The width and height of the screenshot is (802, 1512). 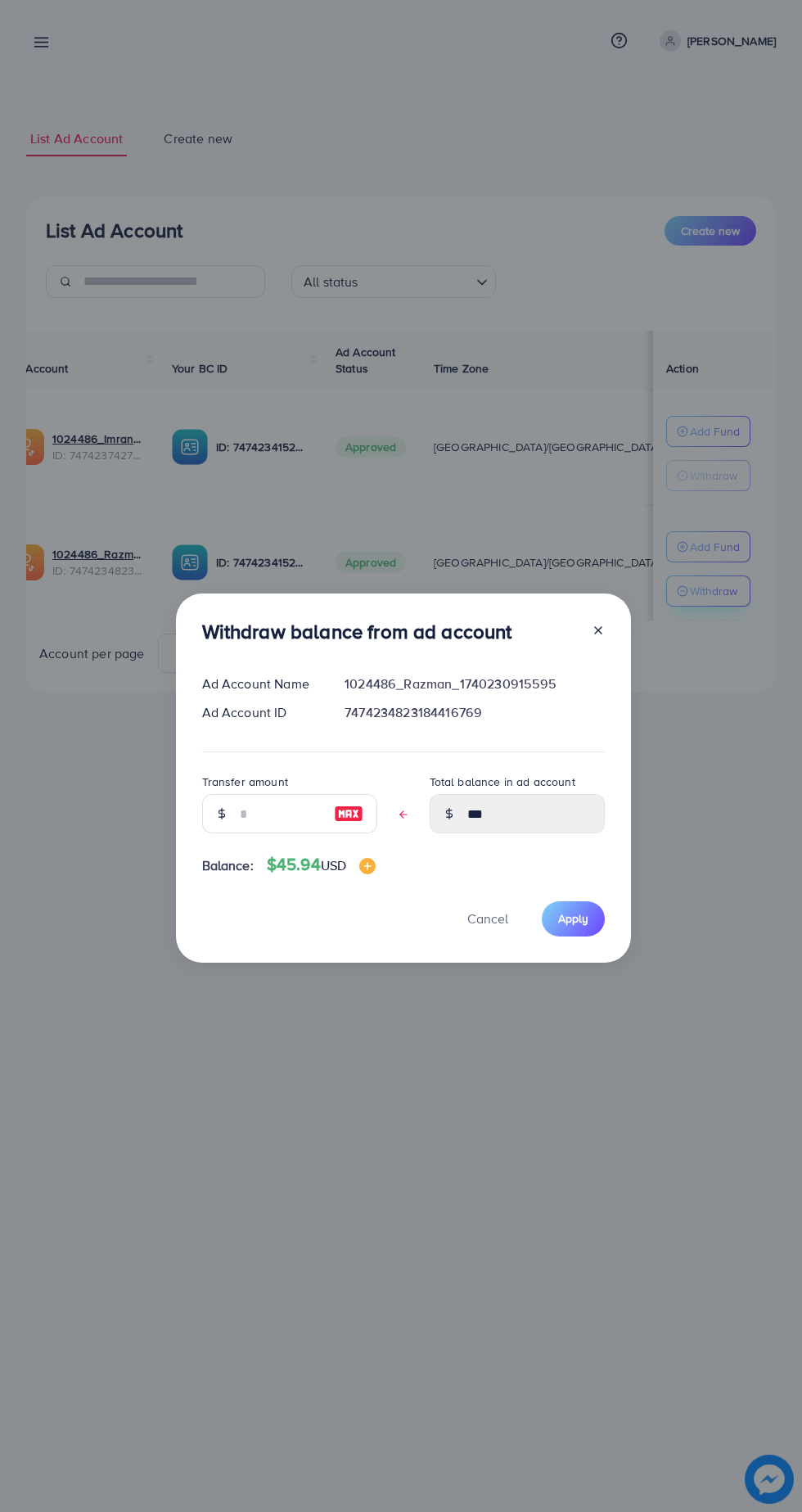 What do you see at coordinates (227, 866) in the screenshot?
I see `span: Balance:` at bounding box center [227, 866].